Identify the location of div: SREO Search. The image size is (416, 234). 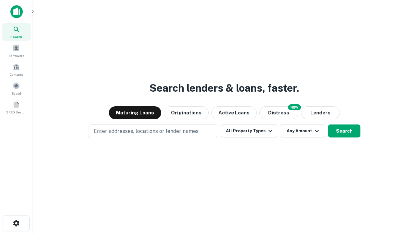
(16, 107).